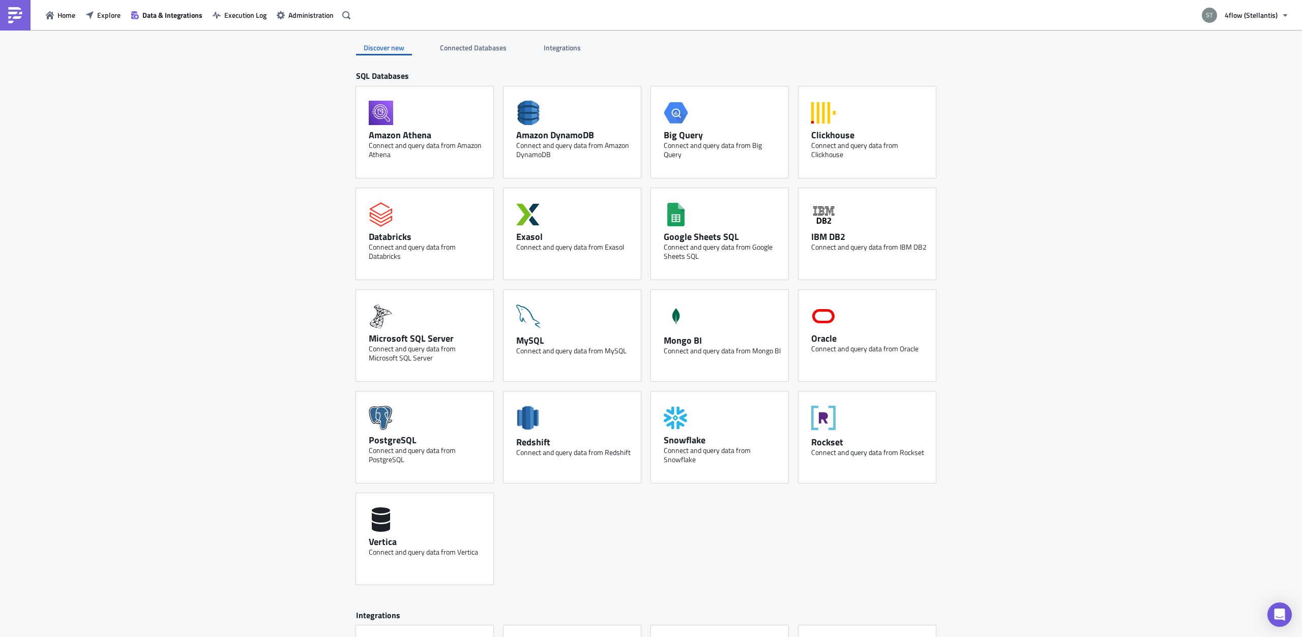  Describe the element at coordinates (427, 338) in the screenshot. I see `div: Microsoft SQL Server` at that location.